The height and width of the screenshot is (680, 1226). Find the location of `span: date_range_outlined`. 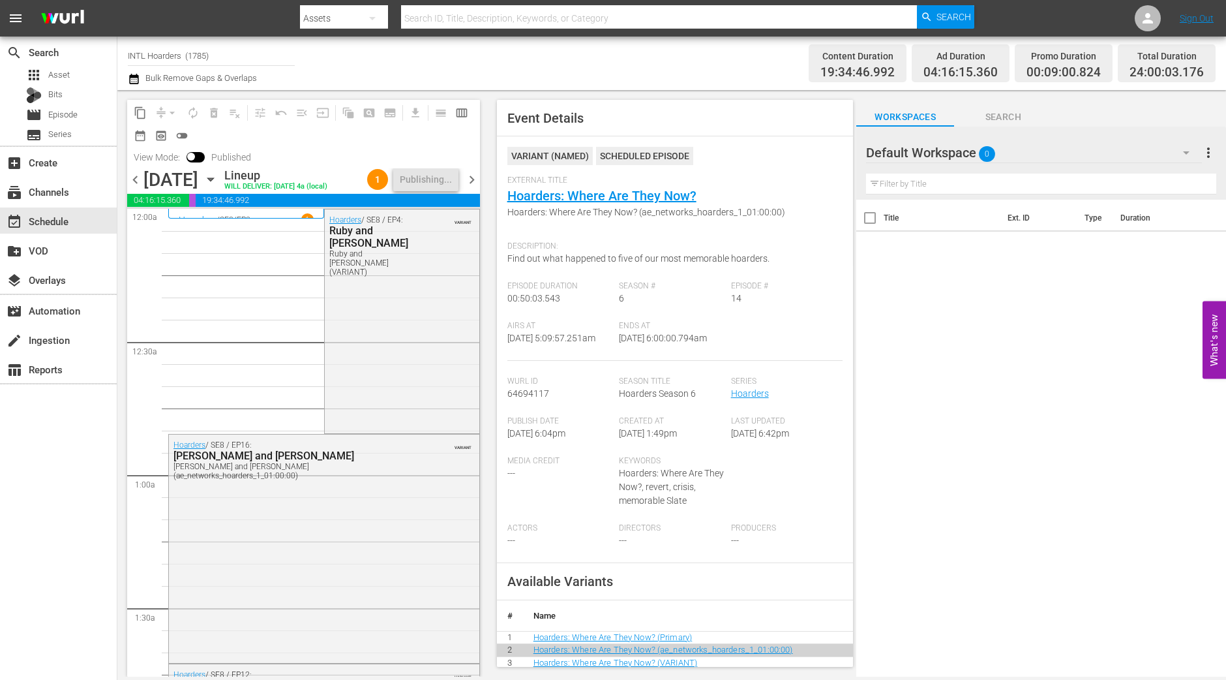

span: date_range_outlined is located at coordinates (140, 136).